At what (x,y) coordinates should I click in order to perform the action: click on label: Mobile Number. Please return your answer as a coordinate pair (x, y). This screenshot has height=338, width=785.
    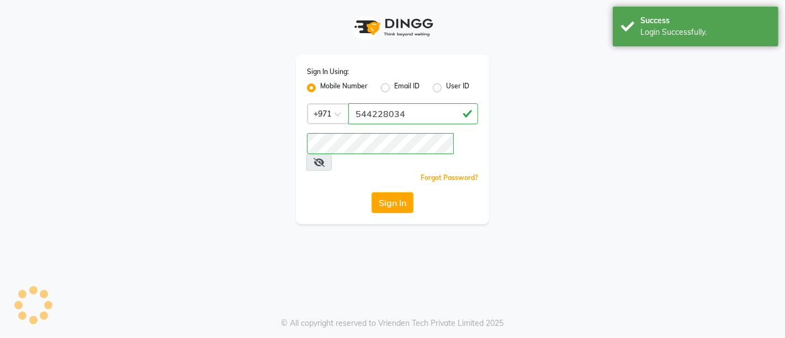
    Looking at the image, I should click on (344, 88).